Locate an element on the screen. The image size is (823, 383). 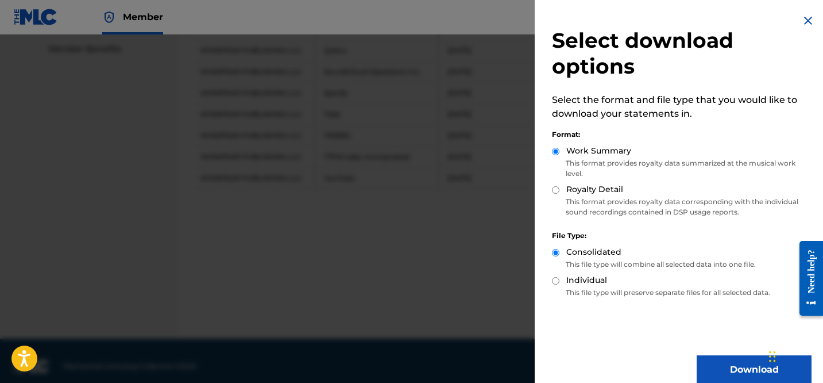
div: Chat Widget is located at coordinates (795, 355).